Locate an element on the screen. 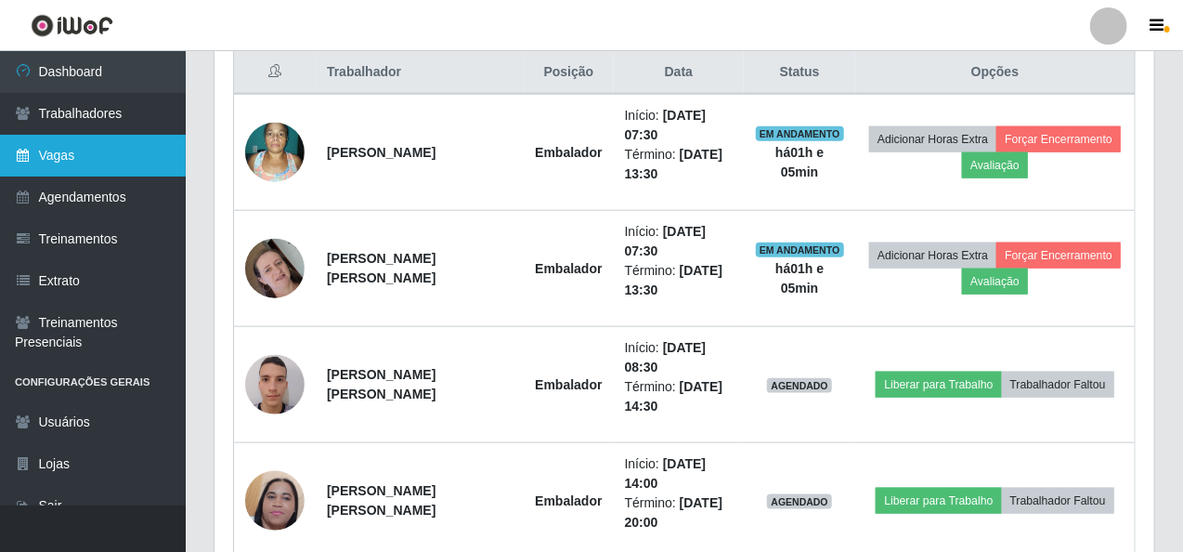  th: Trabalhador is located at coordinates (420, 72).